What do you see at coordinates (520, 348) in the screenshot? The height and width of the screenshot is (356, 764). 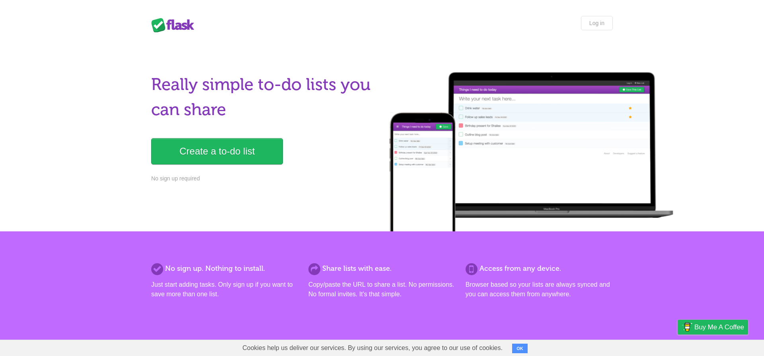 I see `button: OK` at bounding box center [520, 348].